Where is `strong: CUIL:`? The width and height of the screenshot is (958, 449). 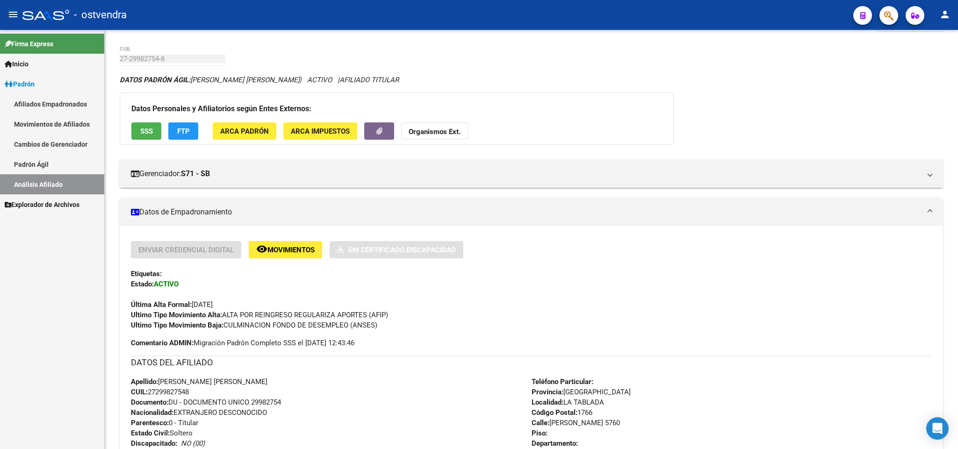 strong: CUIL: is located at coordinates (139, 392).